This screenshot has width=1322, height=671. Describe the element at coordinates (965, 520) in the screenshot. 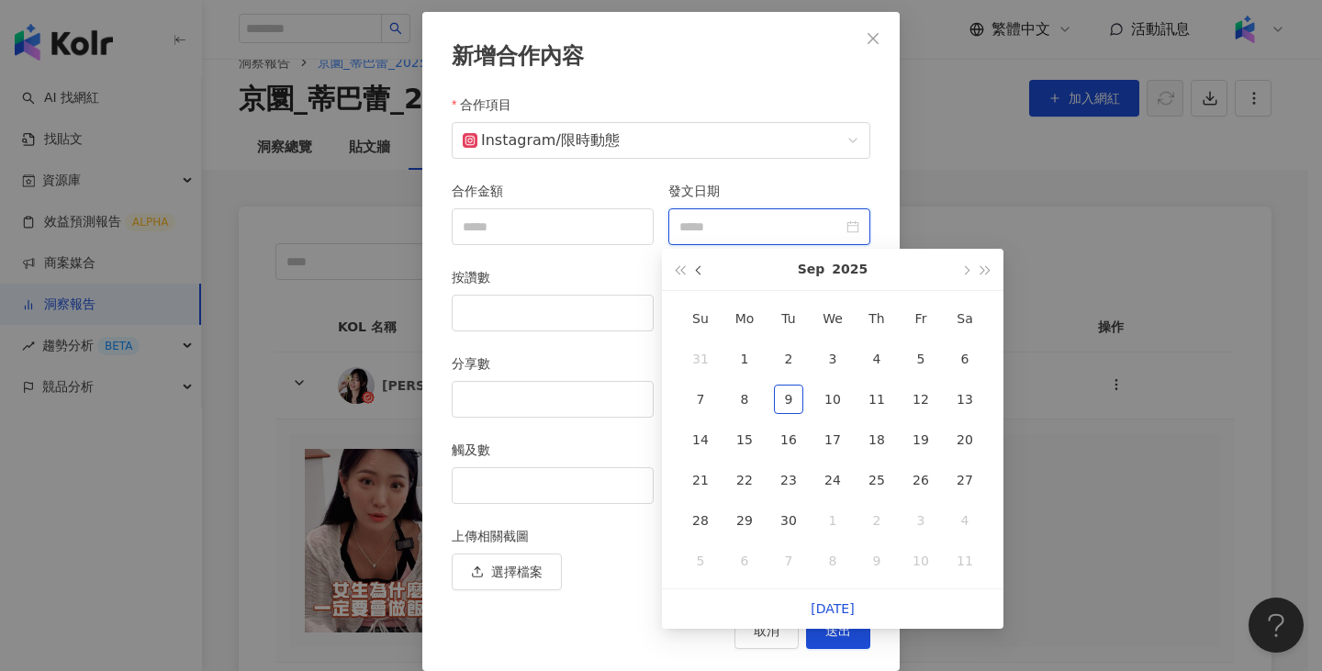

I see `td: 2025-10-04` at that location.